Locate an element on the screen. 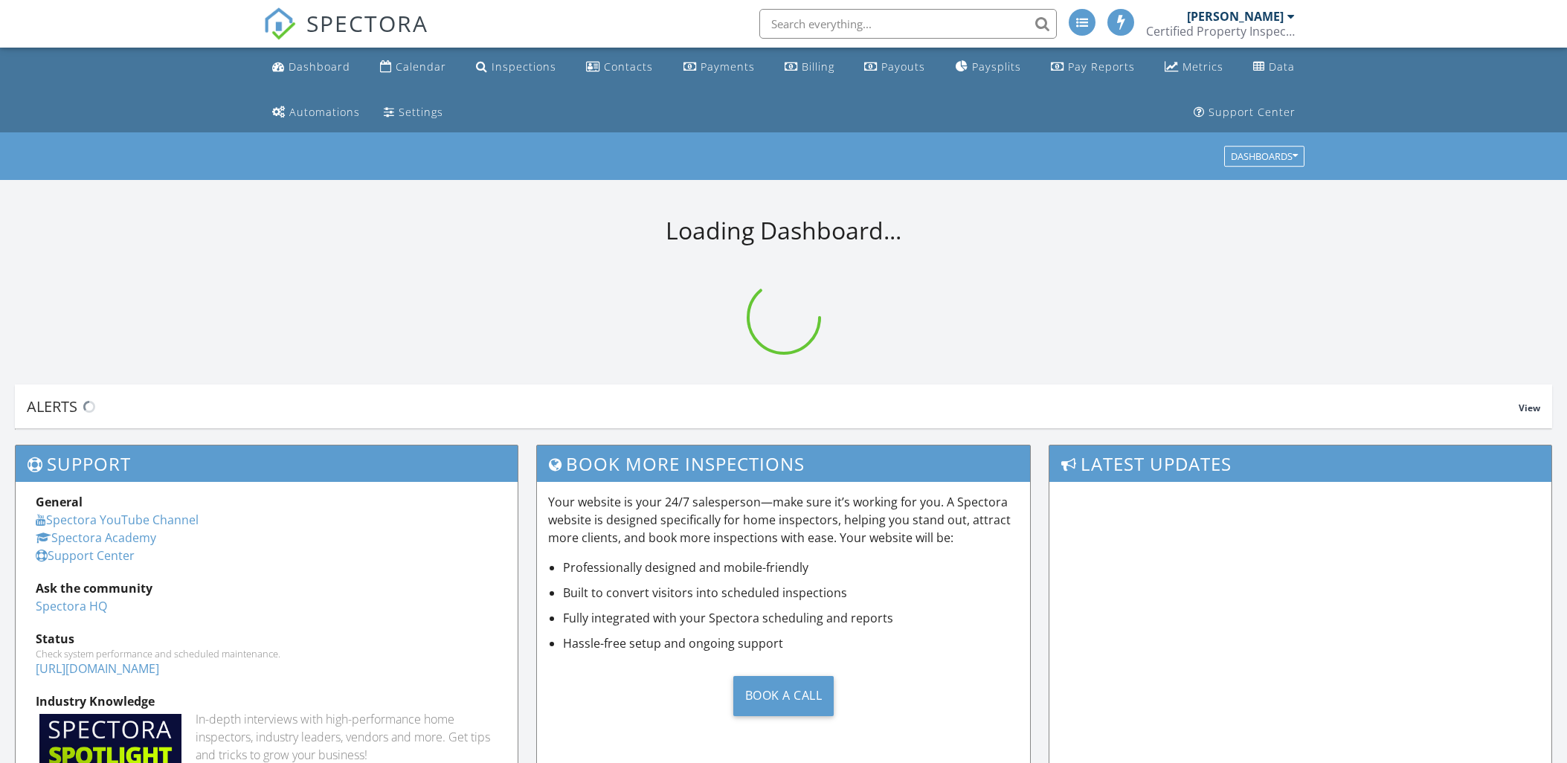 The image size is (1567, 763). div: Payouts is located at coordinates (903, 66).